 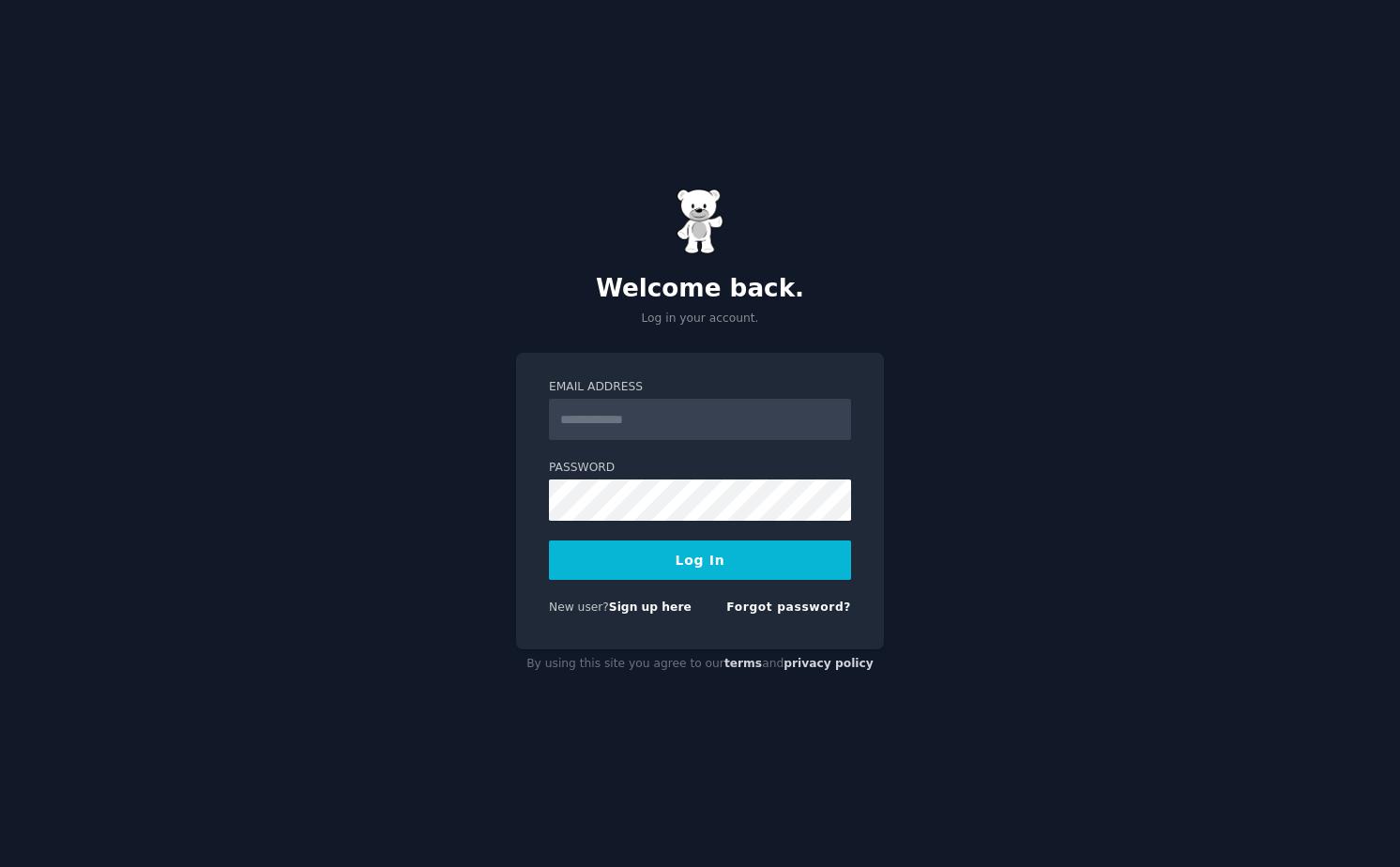 What do you see at coordinates (788, 607) in the screenshot?
I see `a: Forgot password?` at bounding box center [788, 607].